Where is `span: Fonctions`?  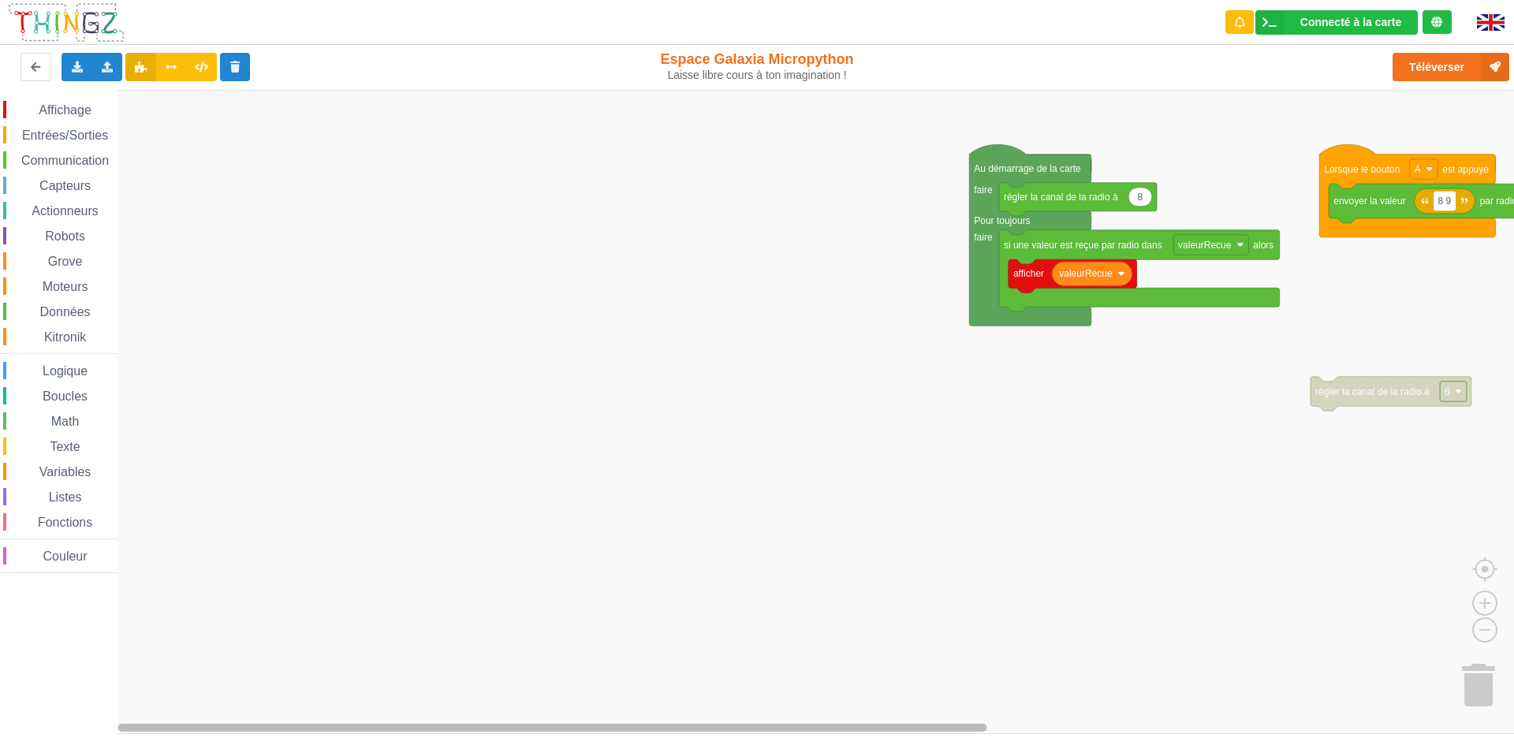
span: Fonctions is located at coordinates (65, 522).